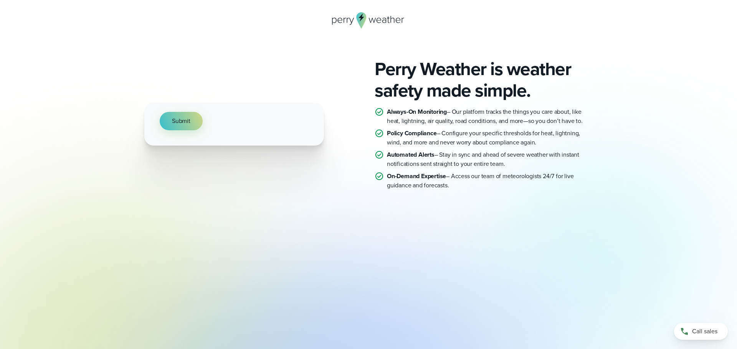  What do you see at coordinates (490, 181) in the screenshot?
I see `p: – Access our team of meteorologists 24/7 for live guidance and forecasts.` at bounding box center [490, 181].